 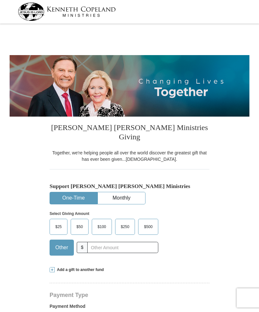 What do you see at coordinates (130, 156) in the screenshot?
I see `div: Together, we're helping people all over the world discover the greatest gift that has ever been g...` at bounding box center [130, 156].